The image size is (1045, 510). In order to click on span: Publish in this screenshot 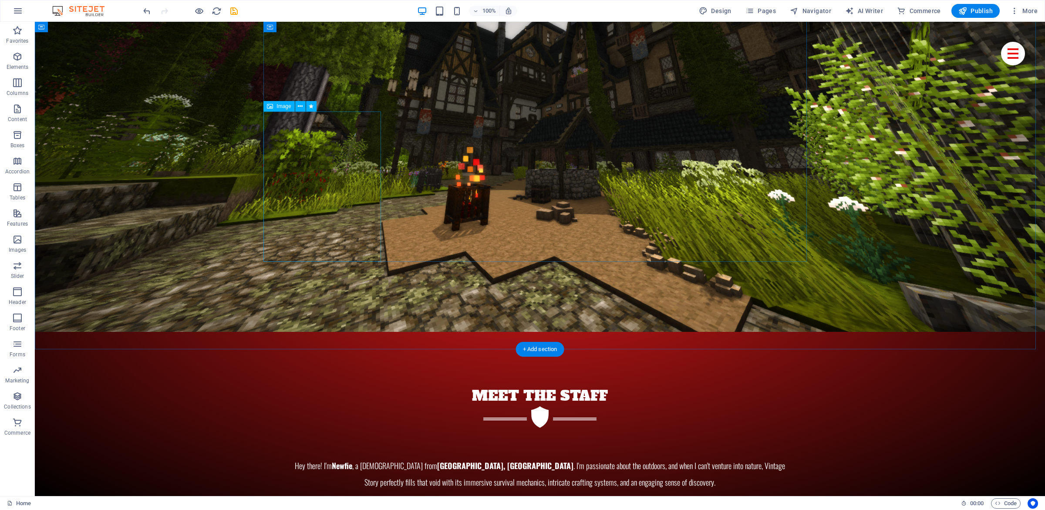, I will do `click(975, 11)`.